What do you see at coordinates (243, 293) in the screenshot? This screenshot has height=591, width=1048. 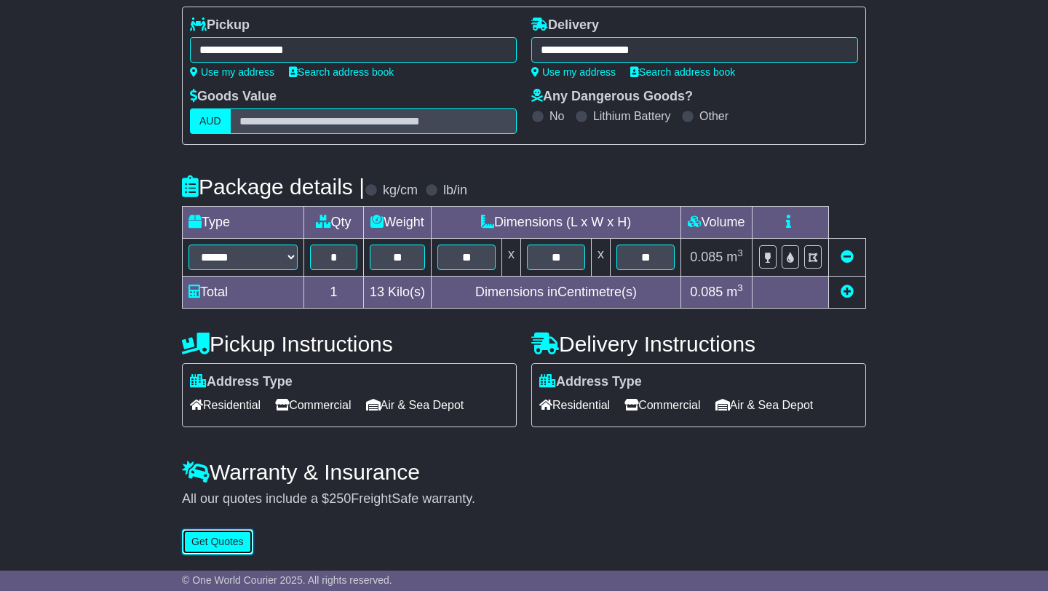 I see `td: Total` at bounding box center [243, 293].